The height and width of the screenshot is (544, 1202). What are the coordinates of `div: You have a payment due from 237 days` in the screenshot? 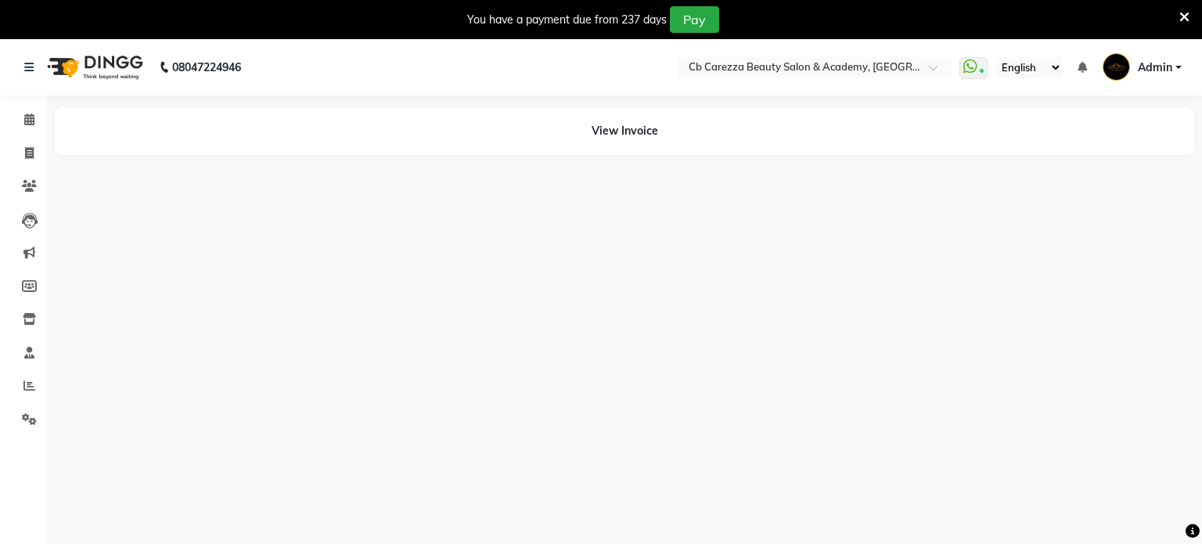 It's located at (566, 20).